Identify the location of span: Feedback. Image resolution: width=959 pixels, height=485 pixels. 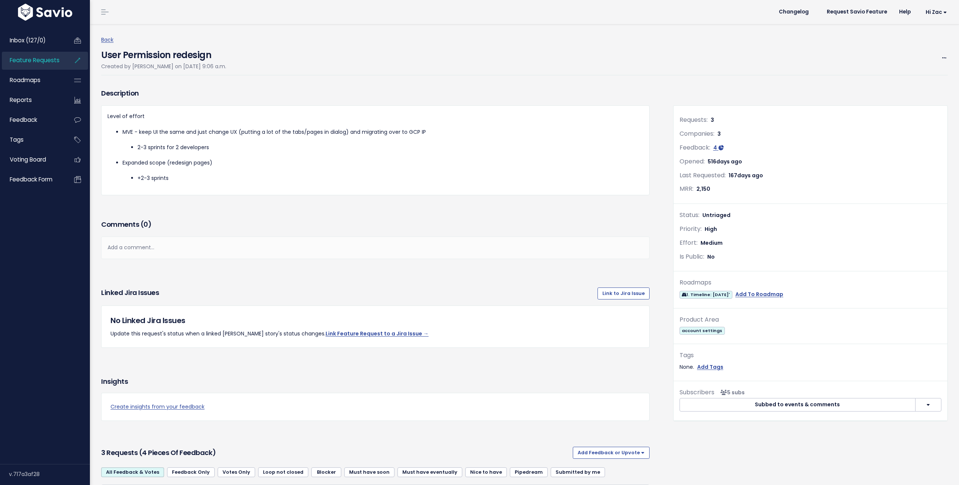
(23, 120).